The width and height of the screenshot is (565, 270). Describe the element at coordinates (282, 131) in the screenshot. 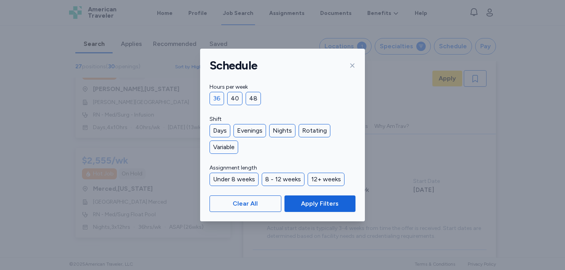

I see `div: Nights` at that location.